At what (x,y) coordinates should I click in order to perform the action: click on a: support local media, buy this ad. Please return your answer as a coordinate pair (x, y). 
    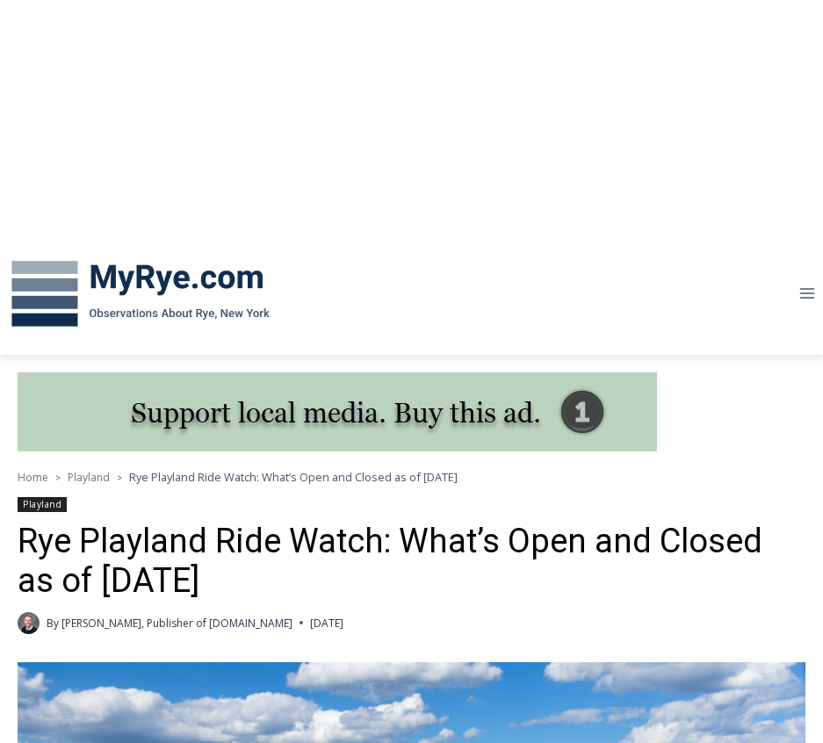
    Looking at the image, I should click on (337, 412).